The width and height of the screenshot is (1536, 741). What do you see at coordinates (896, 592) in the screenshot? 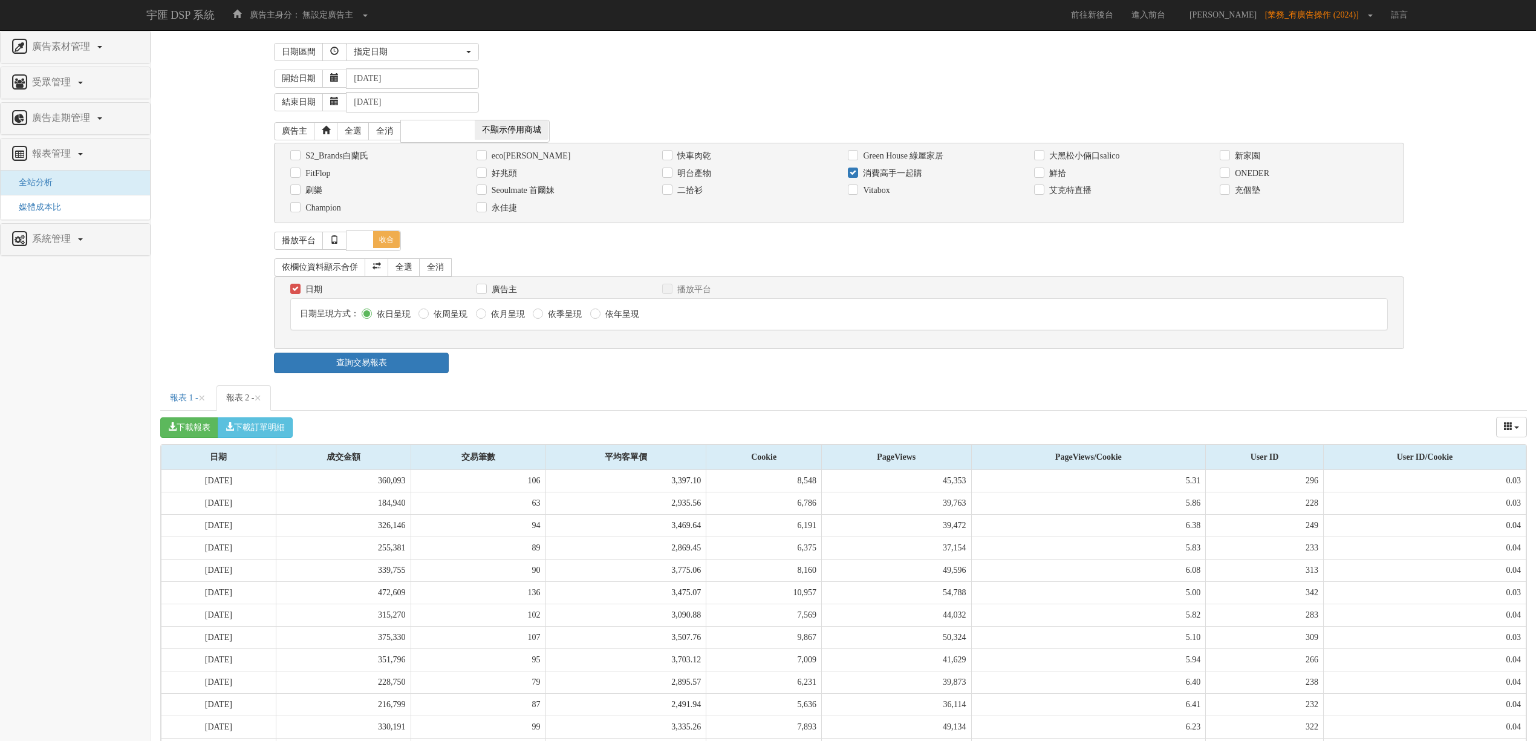
I see `td: 54,788` at bounding box center [896, 592].